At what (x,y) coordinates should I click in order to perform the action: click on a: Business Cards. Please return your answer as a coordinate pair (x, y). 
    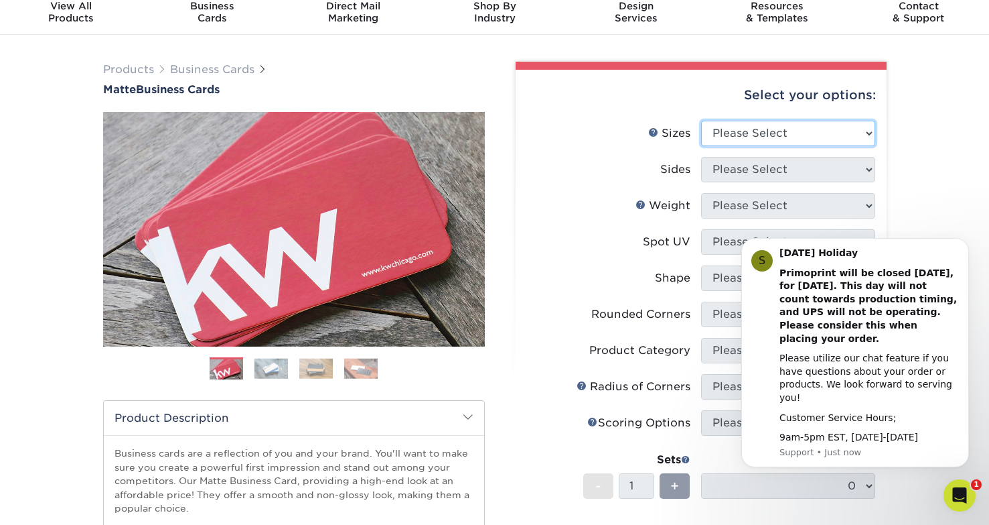
    Looking at the image, I should click on (212, 69).